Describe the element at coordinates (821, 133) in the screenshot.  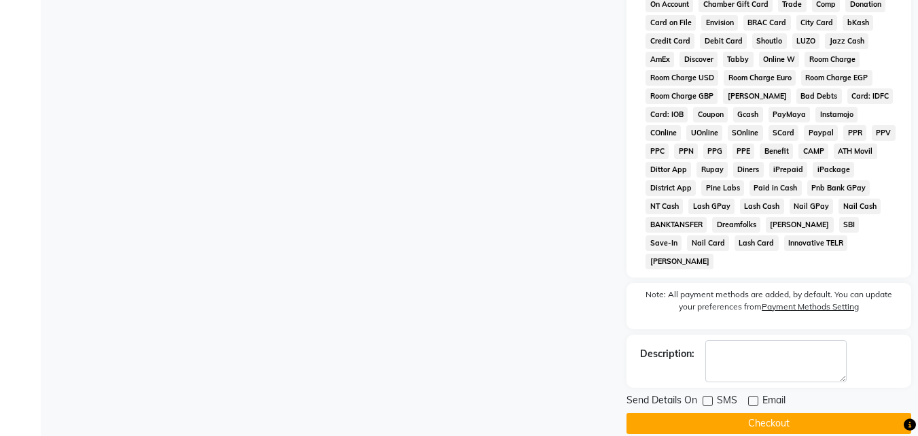
I see `span: Paypal` at that location.